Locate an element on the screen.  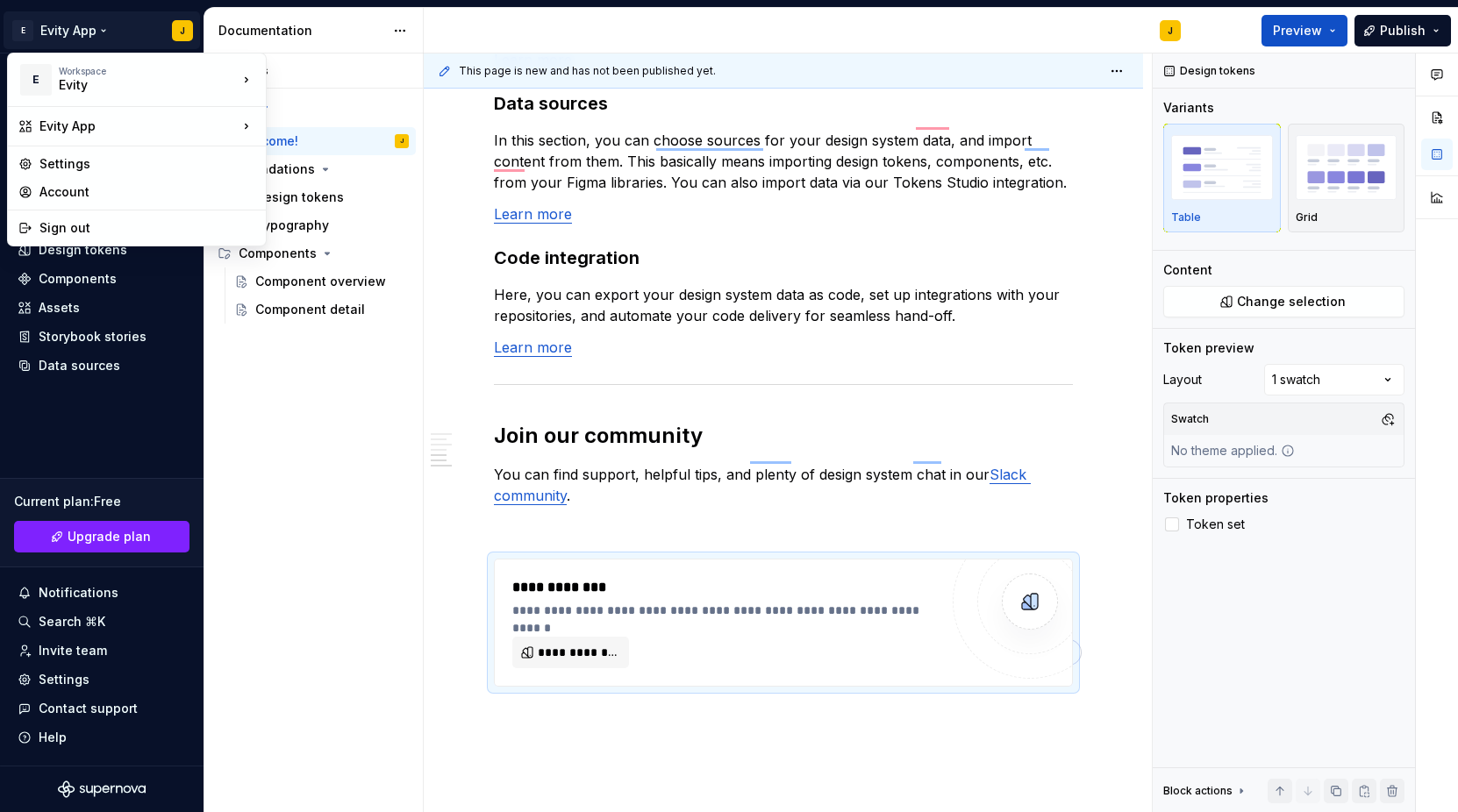
div: Workspace is located at coordinates (148, 71).